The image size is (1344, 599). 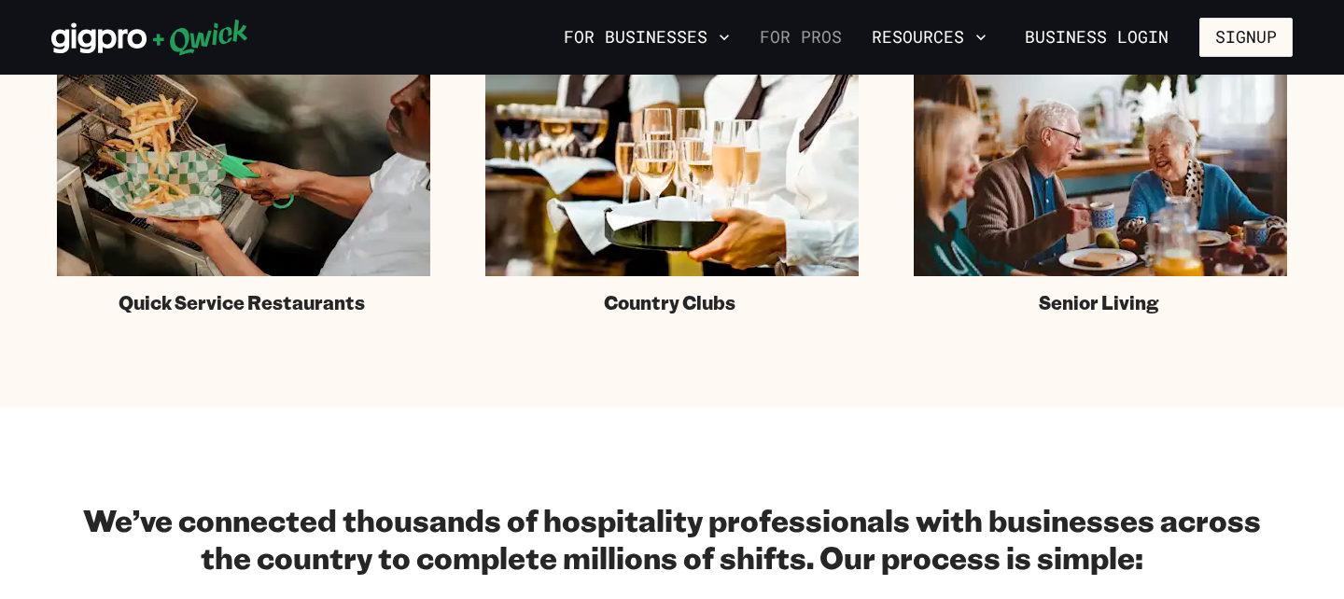 What do you see at coordinates (672, 538) in the screenshot?
I see `h2: We’ve connected thousands of hospitality professionals with businesses across the country to comp...` at bounding box center [672, 538].